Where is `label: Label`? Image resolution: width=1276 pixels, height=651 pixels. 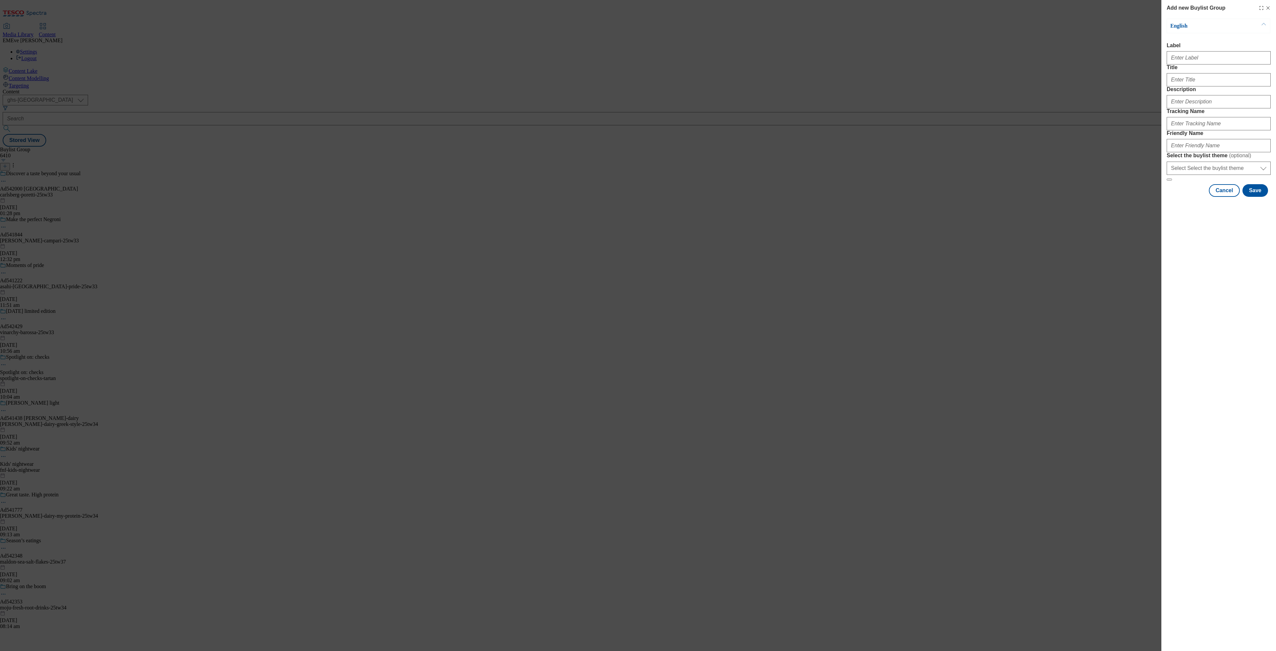 label: Label is located at coordinates (1219, 46).